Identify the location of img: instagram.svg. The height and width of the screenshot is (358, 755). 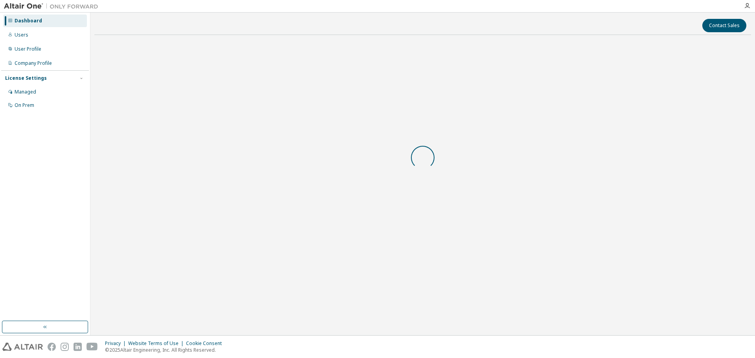
(65, 347).